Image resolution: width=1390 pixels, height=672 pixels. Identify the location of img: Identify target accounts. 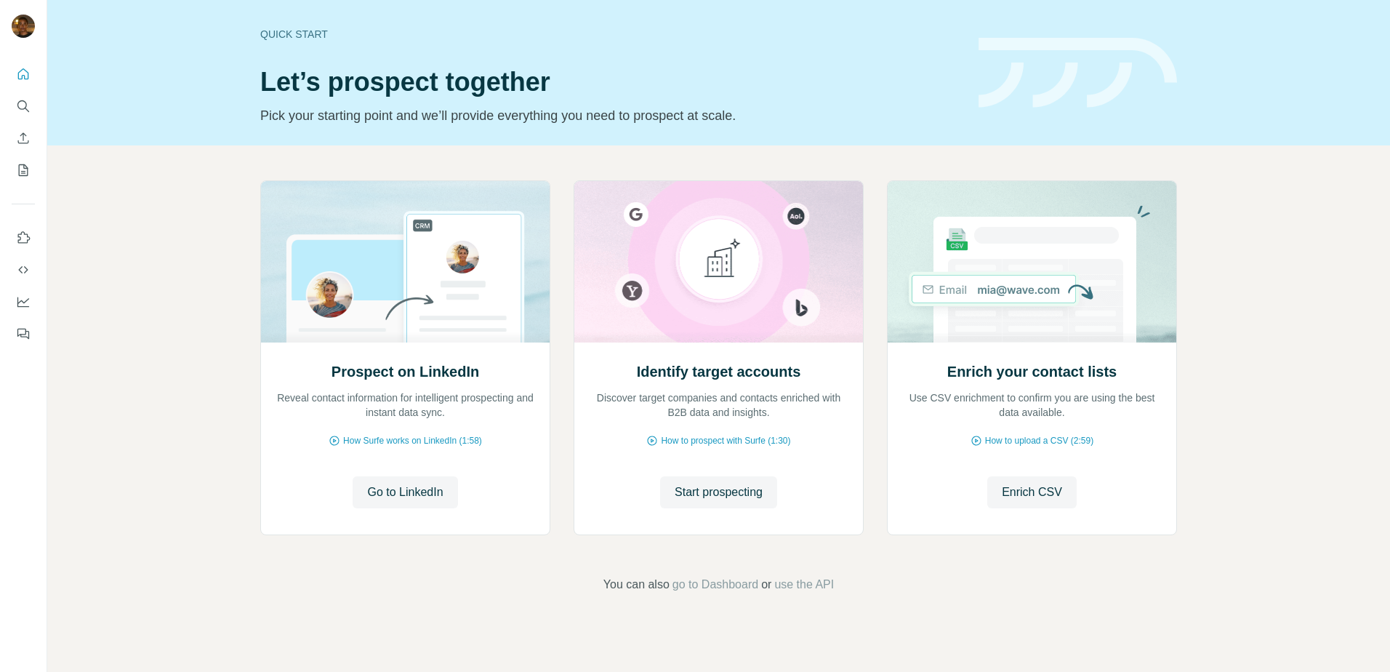
(718, 262).